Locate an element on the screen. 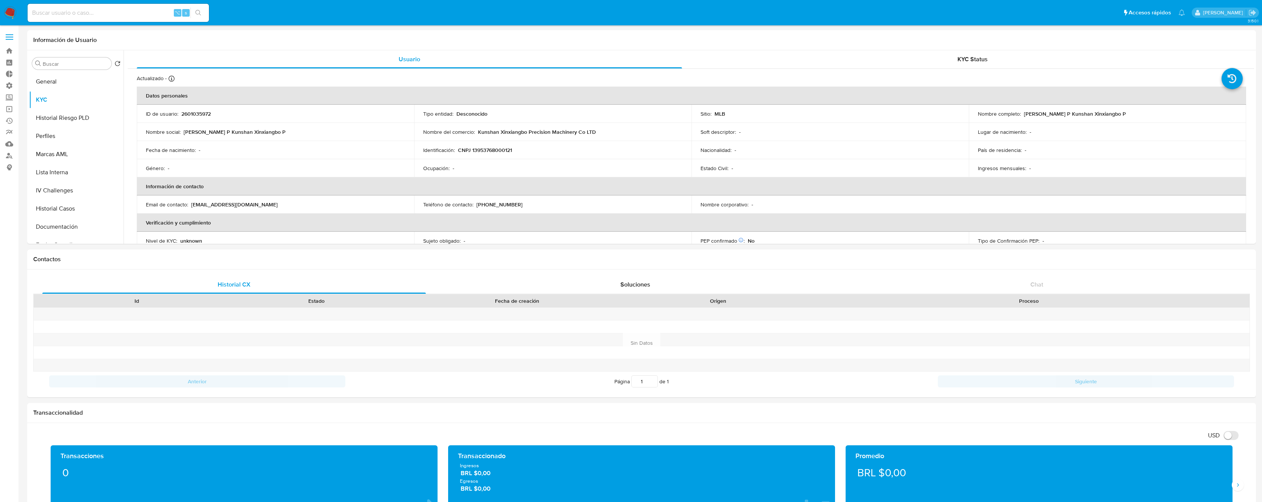 The height and width of the screenshot is (502, 1262). p: No is located at coordinates (751, 241).